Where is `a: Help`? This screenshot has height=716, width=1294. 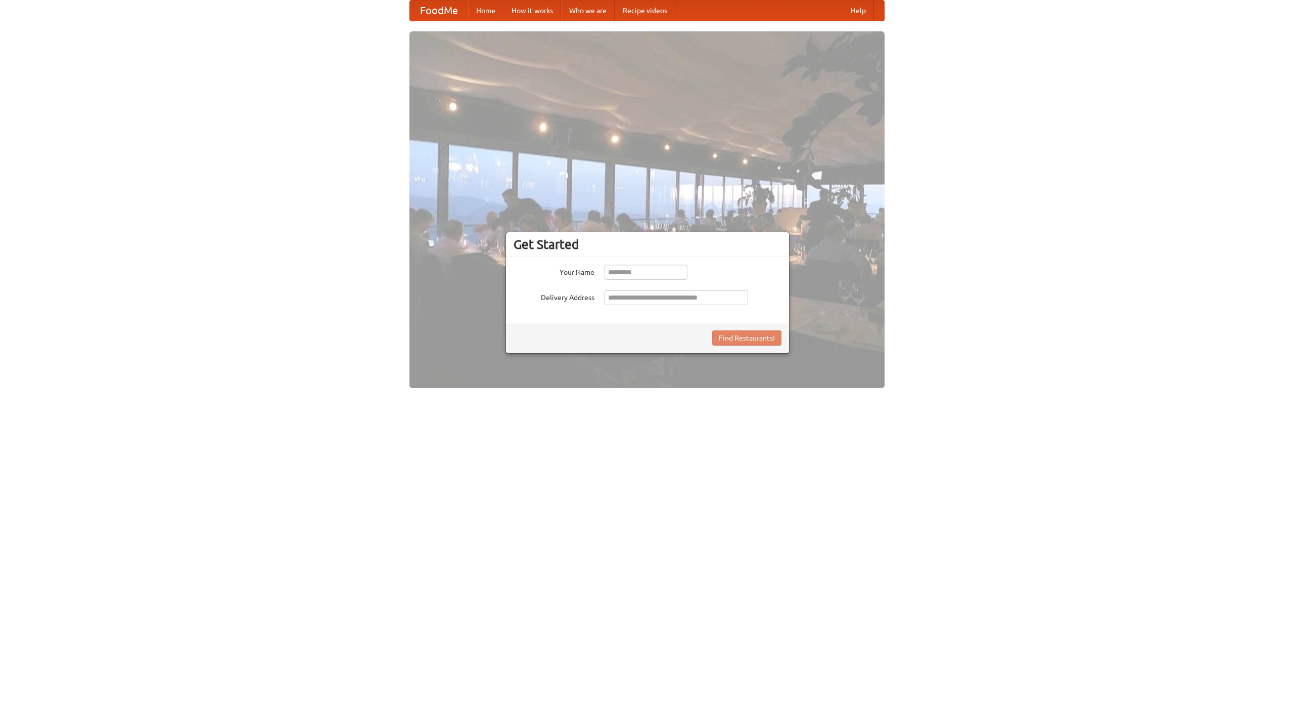
a: Help is located at coordinates (859, 11).